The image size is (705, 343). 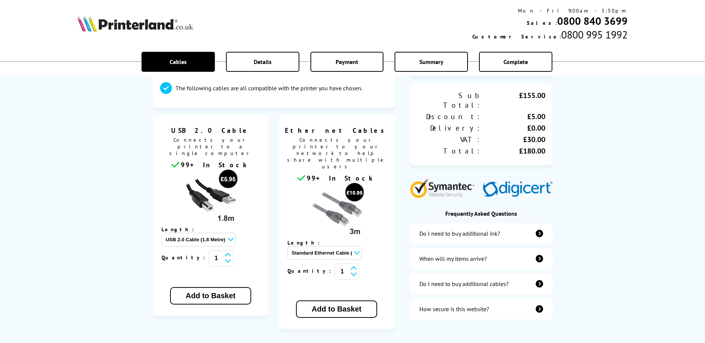 I want to click on div: Delivery:, so click(x=449, y=128).